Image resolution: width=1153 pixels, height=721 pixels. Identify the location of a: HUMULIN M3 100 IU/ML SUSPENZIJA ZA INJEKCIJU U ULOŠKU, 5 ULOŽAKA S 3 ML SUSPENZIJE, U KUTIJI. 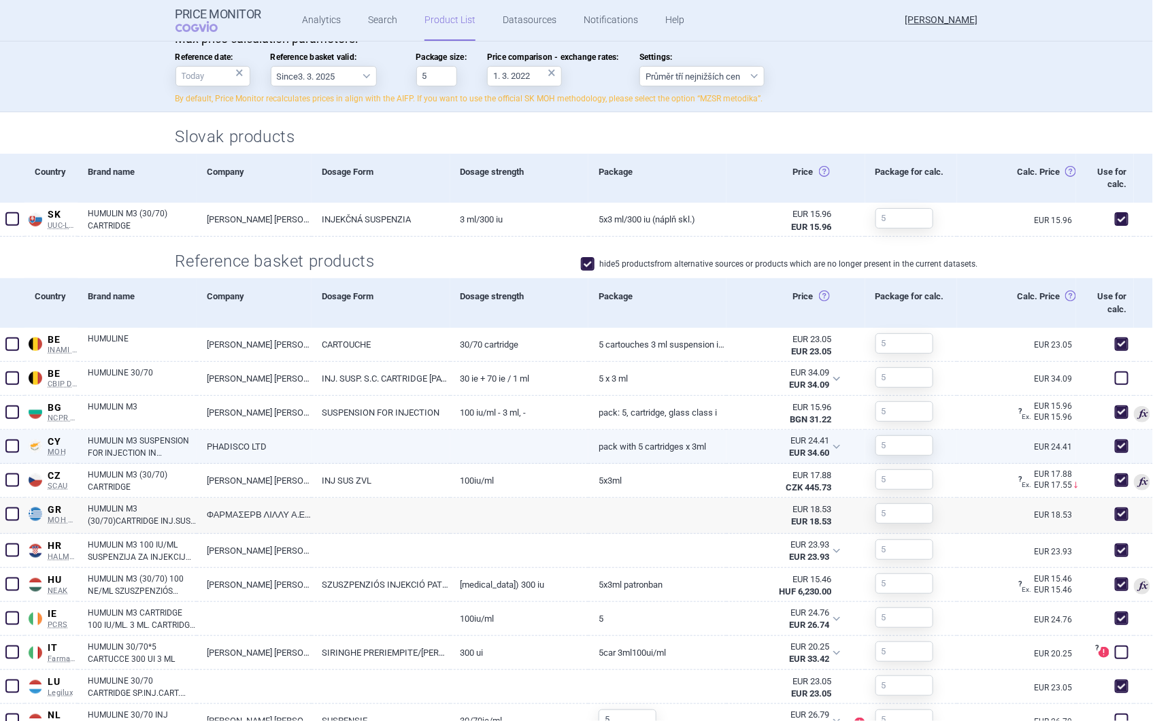
(142, 551).